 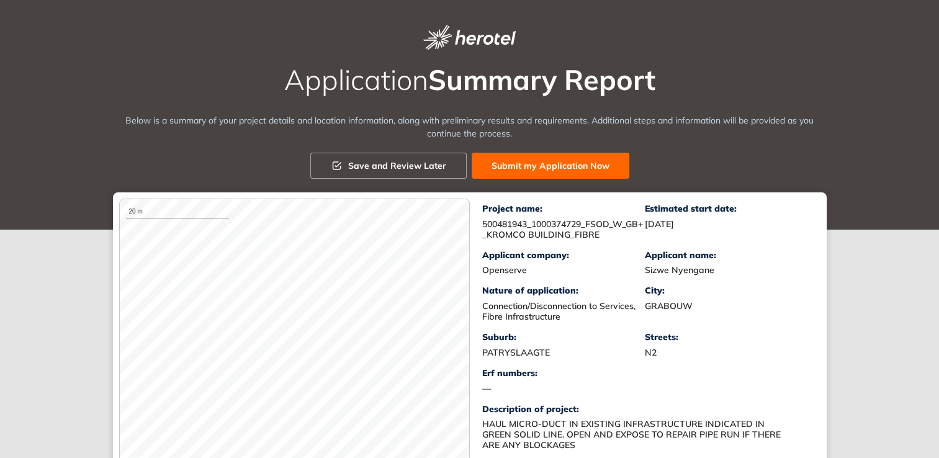 I want to click on div: Streets:, so click(x=726, y=337).